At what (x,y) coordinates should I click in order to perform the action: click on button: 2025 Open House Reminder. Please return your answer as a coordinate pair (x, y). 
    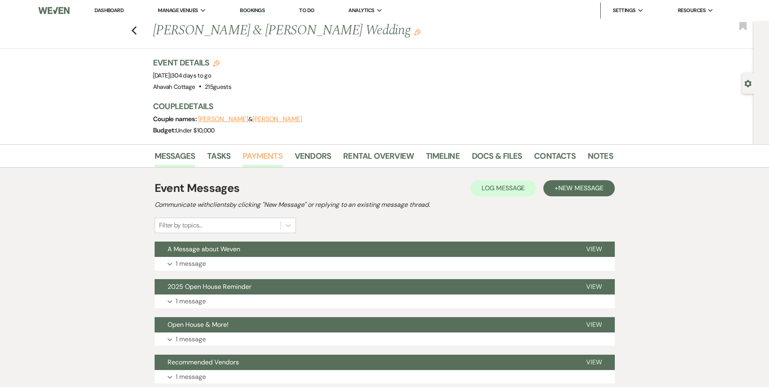
    Looking at the image, I should click on (364, 287).